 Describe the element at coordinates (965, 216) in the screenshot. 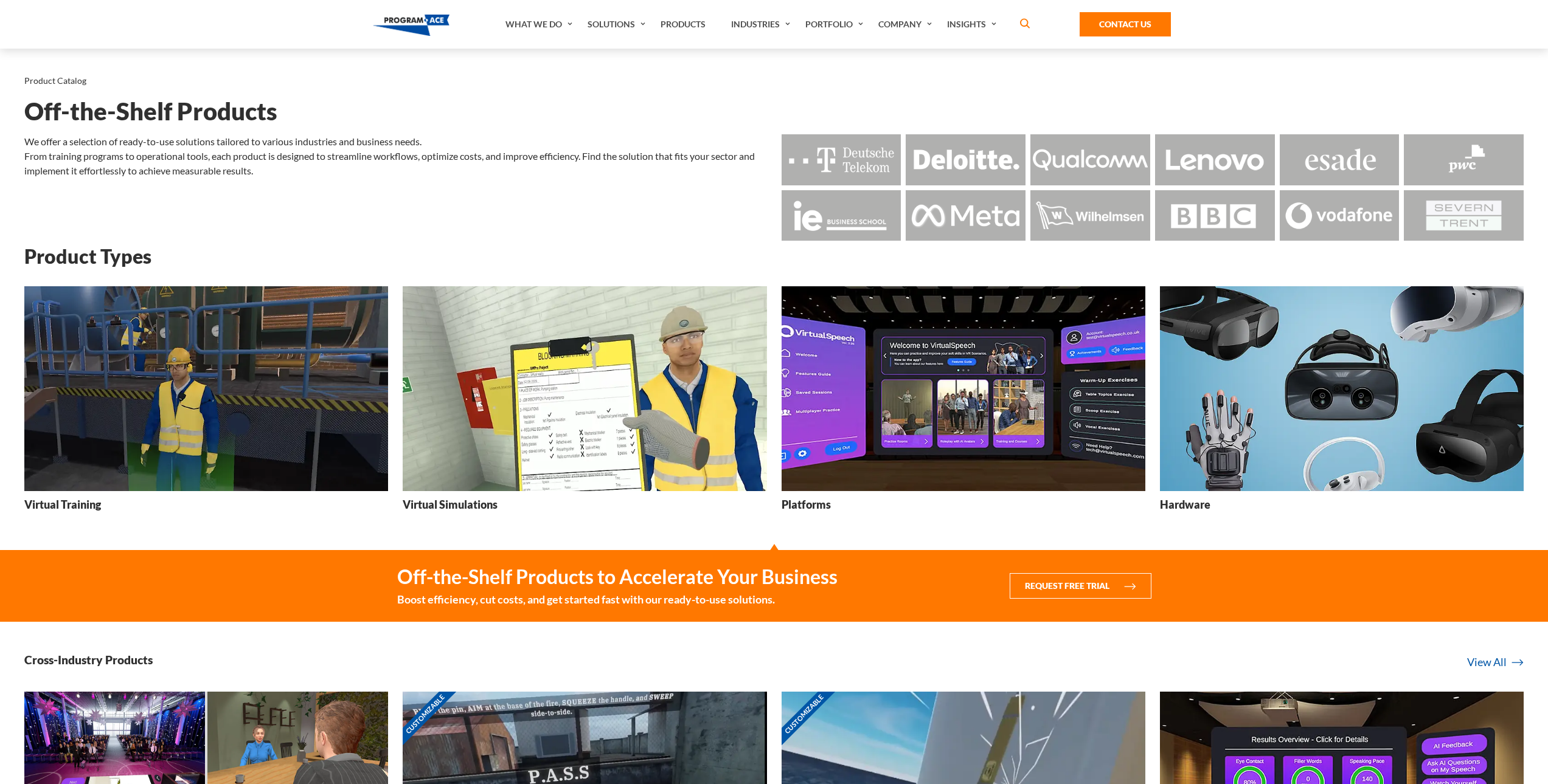

I see `img: Logo - Meta` at that location.